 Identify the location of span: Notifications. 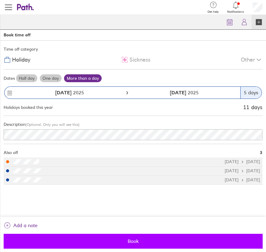
(236, 12).